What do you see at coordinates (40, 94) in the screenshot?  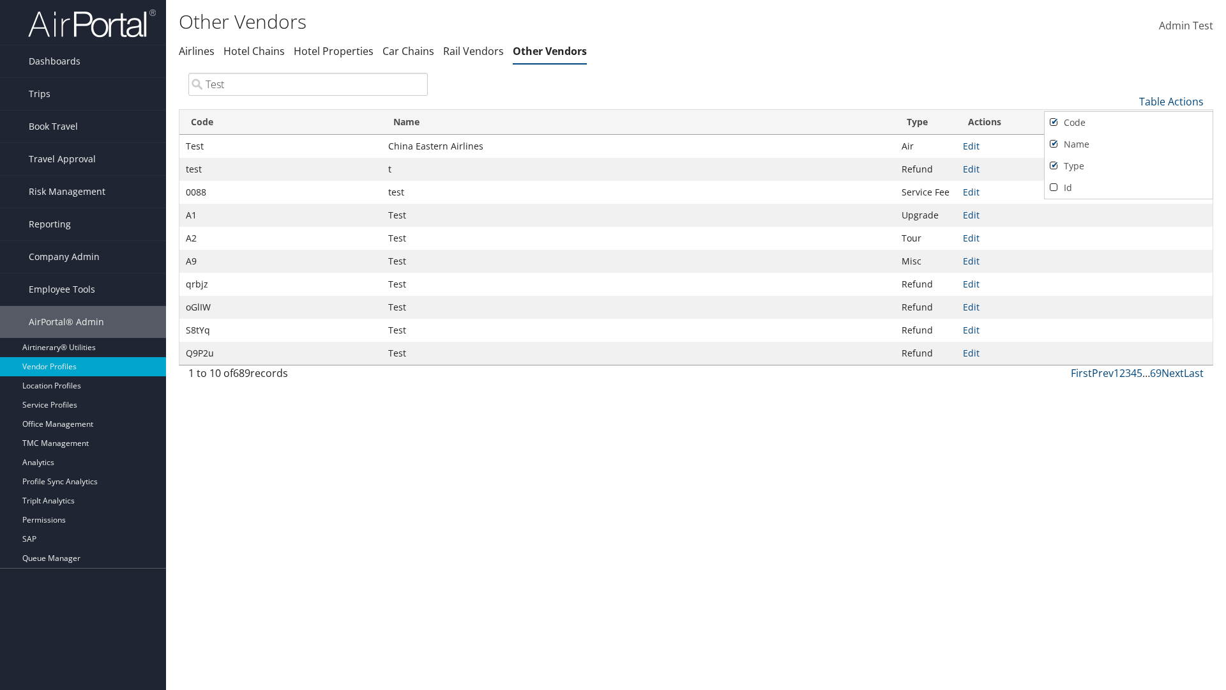 I see `span: Trips` at bounding box center [40, 94].